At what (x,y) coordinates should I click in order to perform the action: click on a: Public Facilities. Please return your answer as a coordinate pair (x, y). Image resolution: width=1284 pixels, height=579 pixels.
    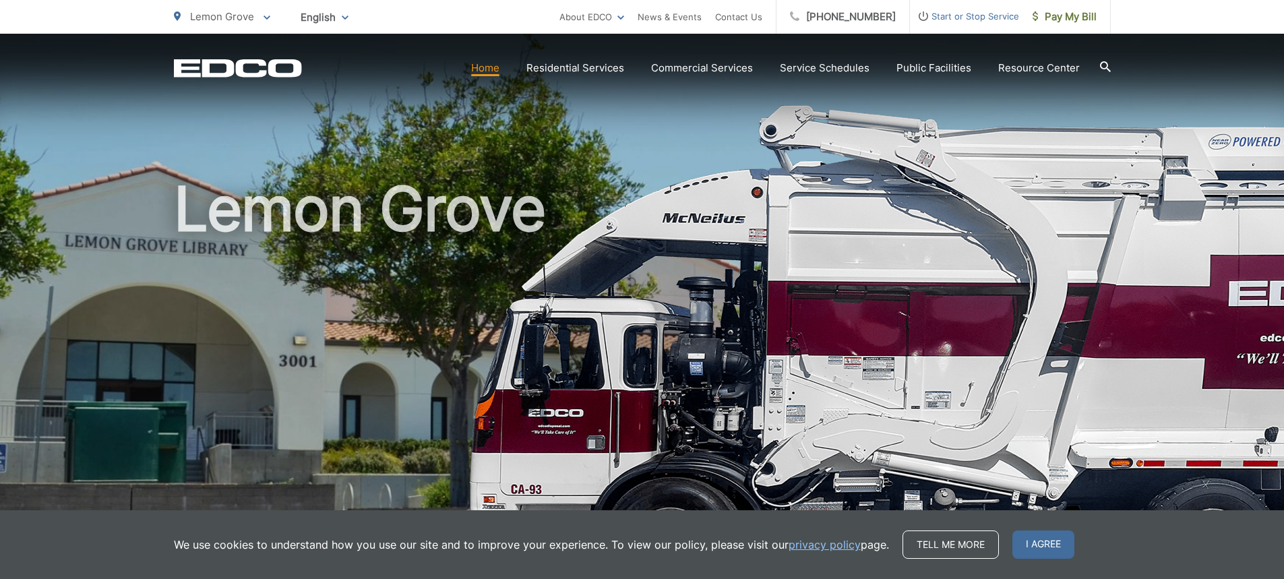
    Looking at the image, I should click on (934, 68).